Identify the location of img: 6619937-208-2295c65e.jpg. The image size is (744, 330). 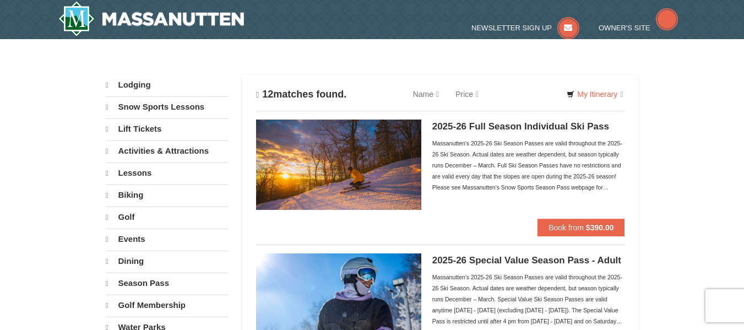
(339, 165).